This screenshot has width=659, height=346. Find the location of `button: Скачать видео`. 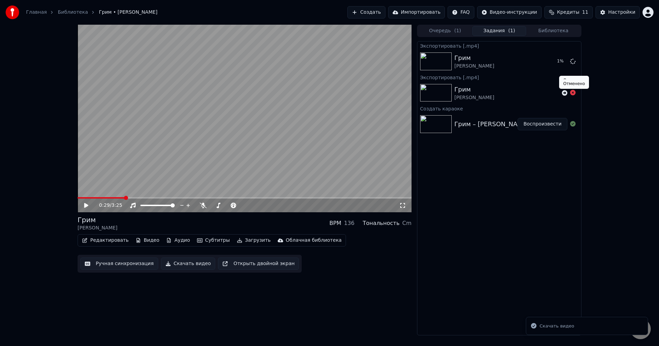

button: Скачать видео is located at coordinates (188, 264).